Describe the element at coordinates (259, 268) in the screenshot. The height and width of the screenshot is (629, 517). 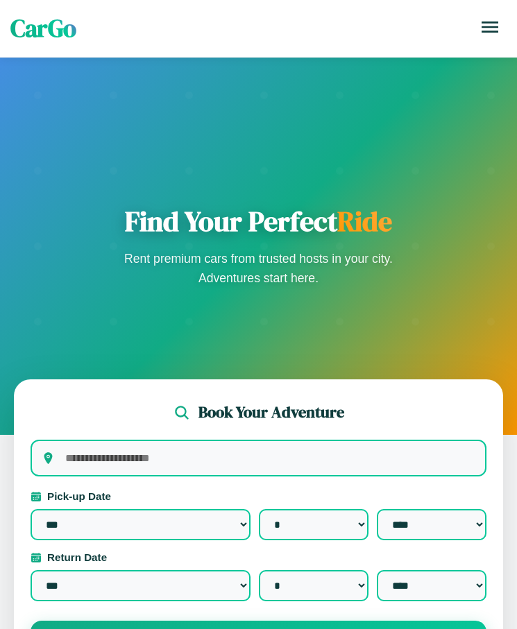
I see `p: Rent premium cars from trusted hosts in your city. Adventures start here.` at that location.